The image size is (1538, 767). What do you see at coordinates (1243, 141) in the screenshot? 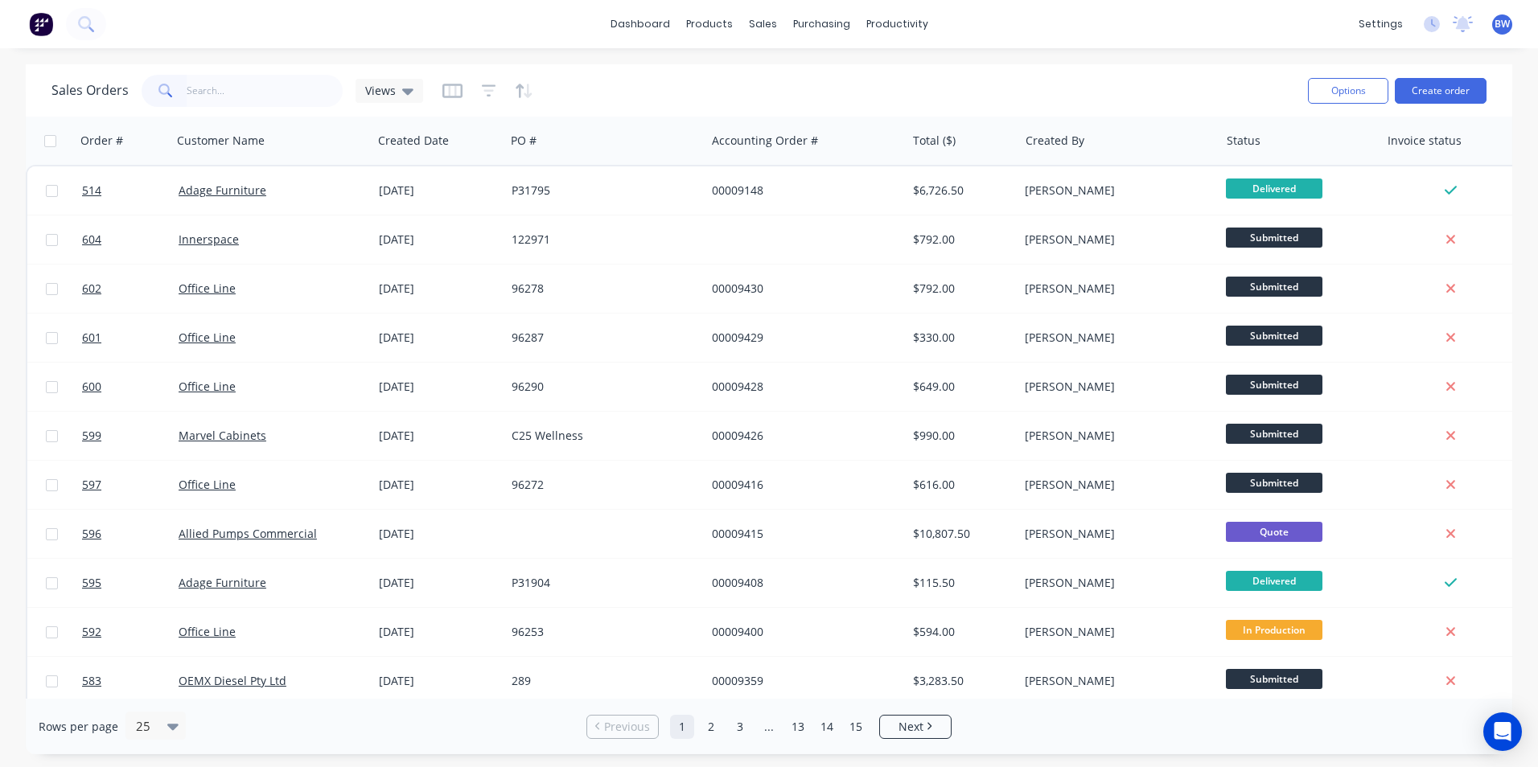
I see `div: Status` at bounding box center [1243, 141].